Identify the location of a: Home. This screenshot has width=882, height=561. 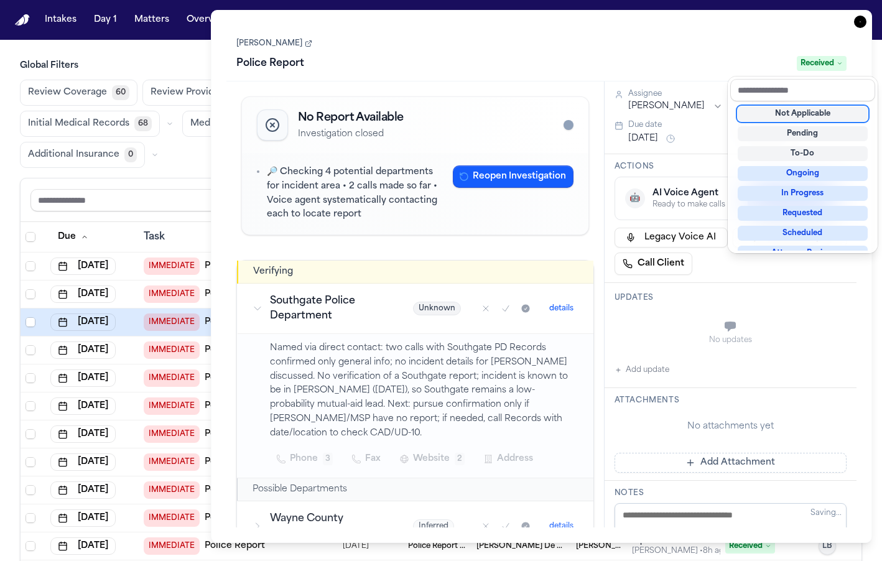
(22, 20).